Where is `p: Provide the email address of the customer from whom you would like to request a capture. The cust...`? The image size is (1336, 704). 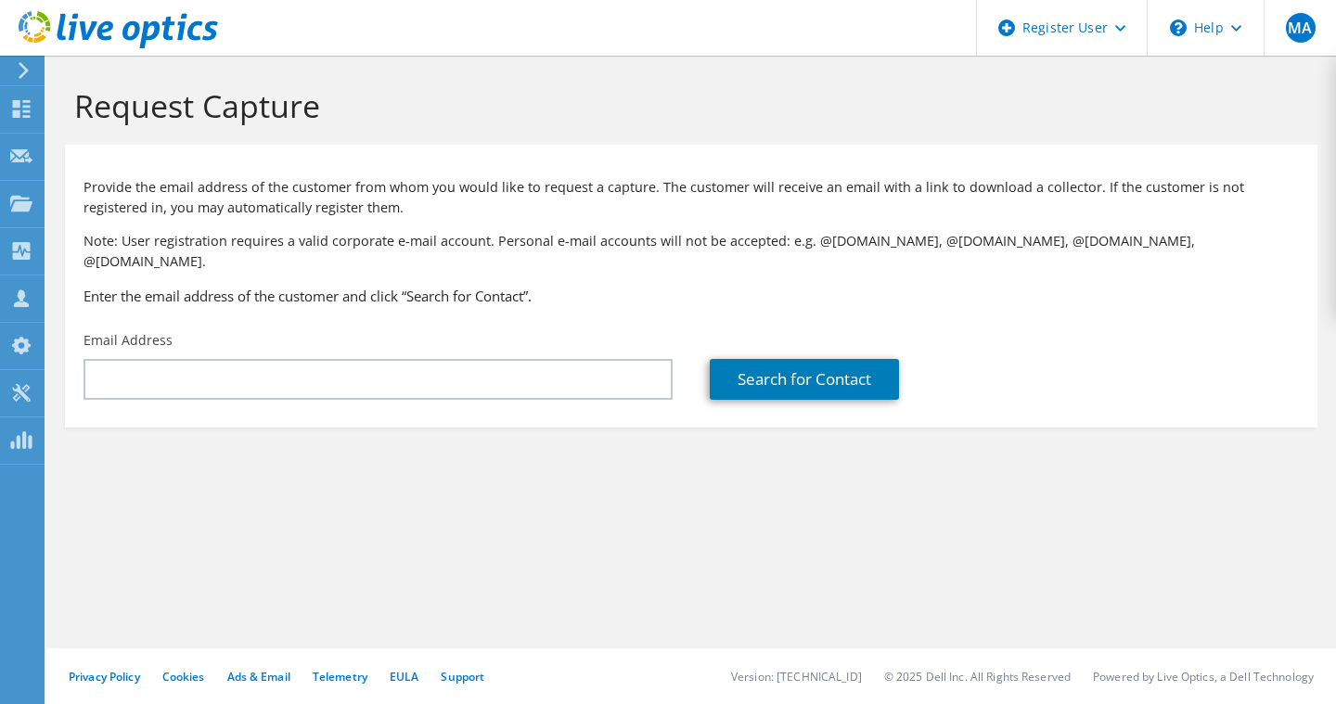
p: Provide the email address of the customer from whom you would like to request a capture. The cust... is located at coordinates (691, 198).